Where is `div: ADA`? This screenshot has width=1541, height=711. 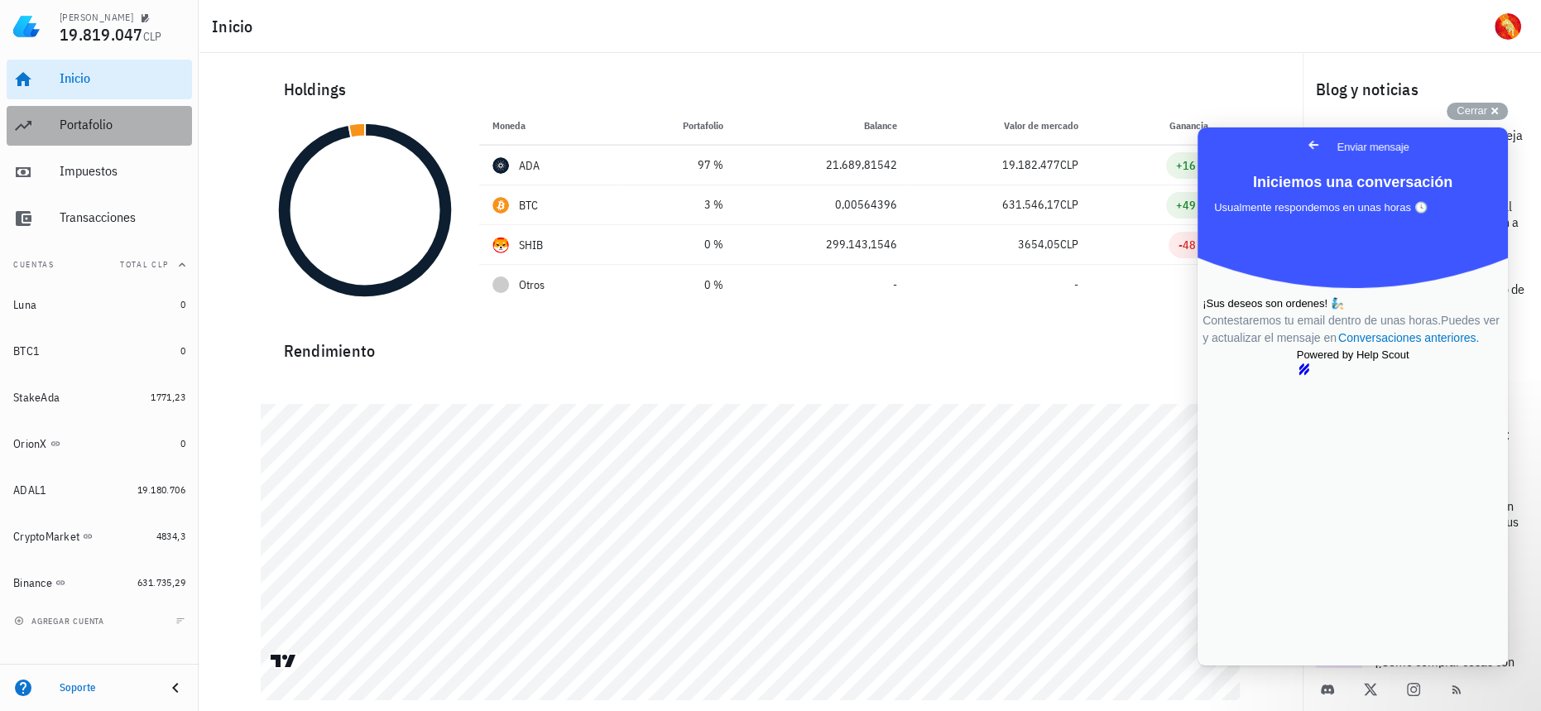 div: ADA is located at coordinates (530, 165).